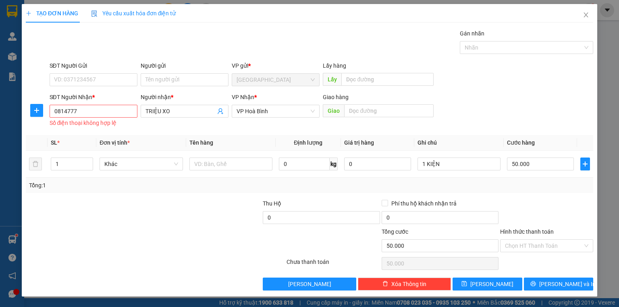 The width and height of the screenshot is (619, 307). What do you see at coordinates (377, 164) in the screenshot?
I see `input: 0` at bounding box center [377, 164].